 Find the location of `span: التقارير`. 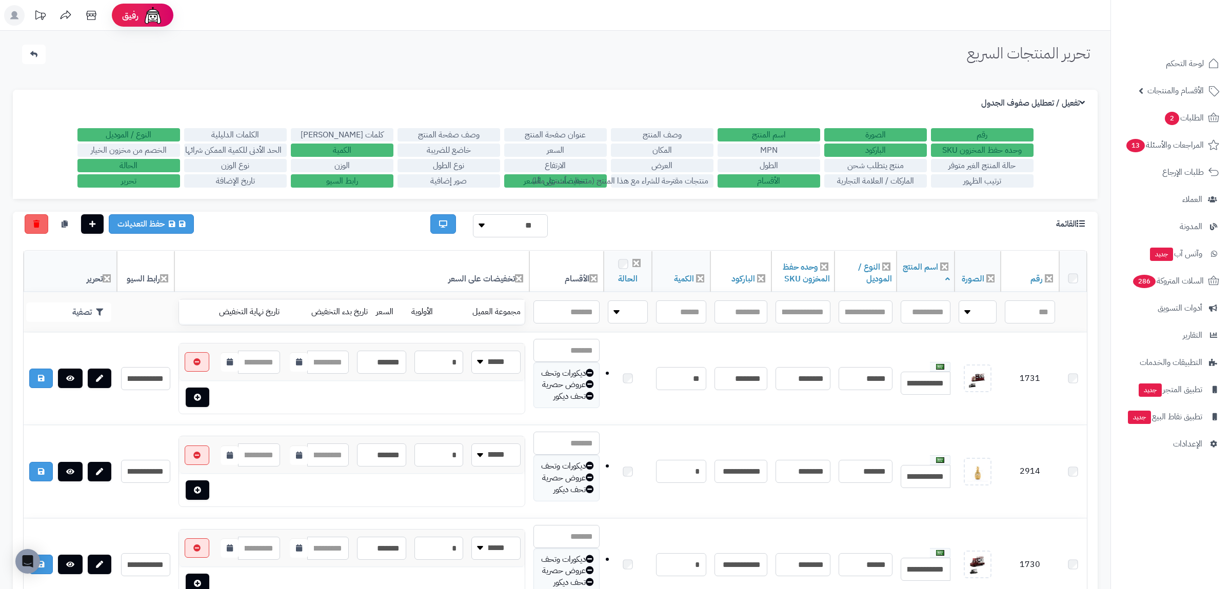

span: التقارير is located at coordinates (1193, 336).